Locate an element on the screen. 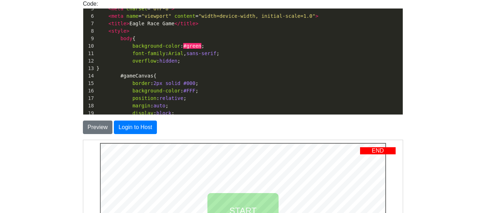 The image size is (486, 213). div: 5 is located at coordinates (89, 9).